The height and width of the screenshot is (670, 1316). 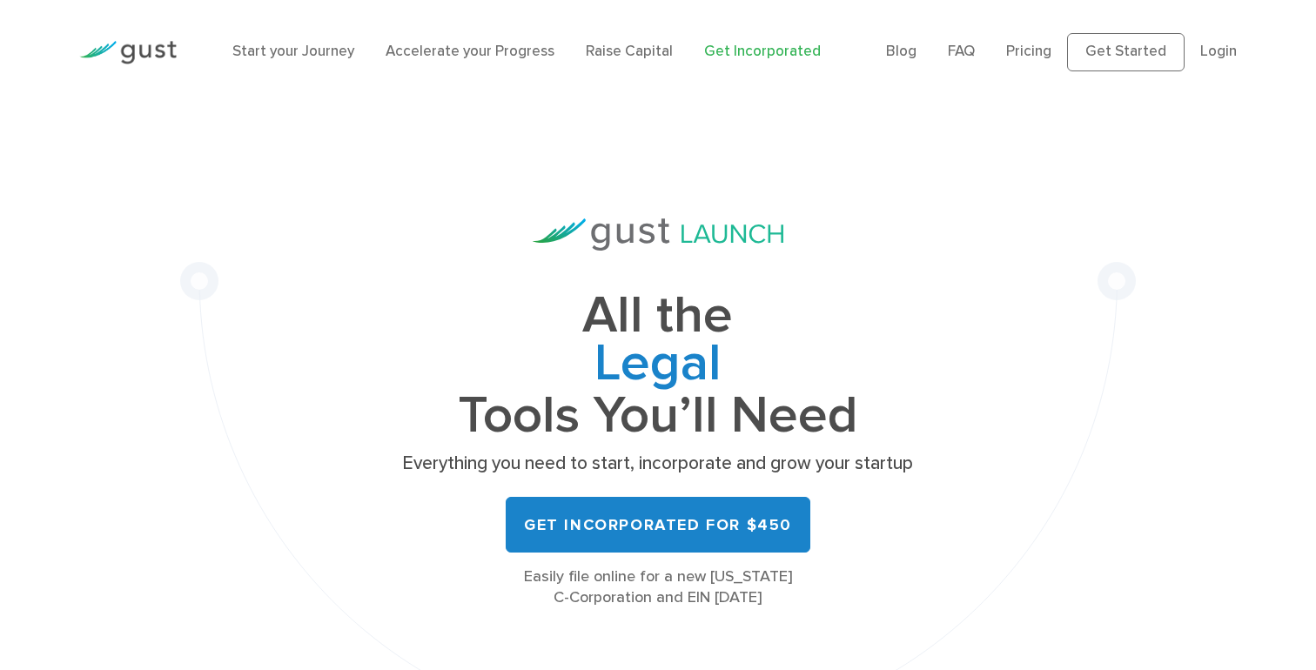 I want to click on img: Gust Logo, so click(x=128, y=52).